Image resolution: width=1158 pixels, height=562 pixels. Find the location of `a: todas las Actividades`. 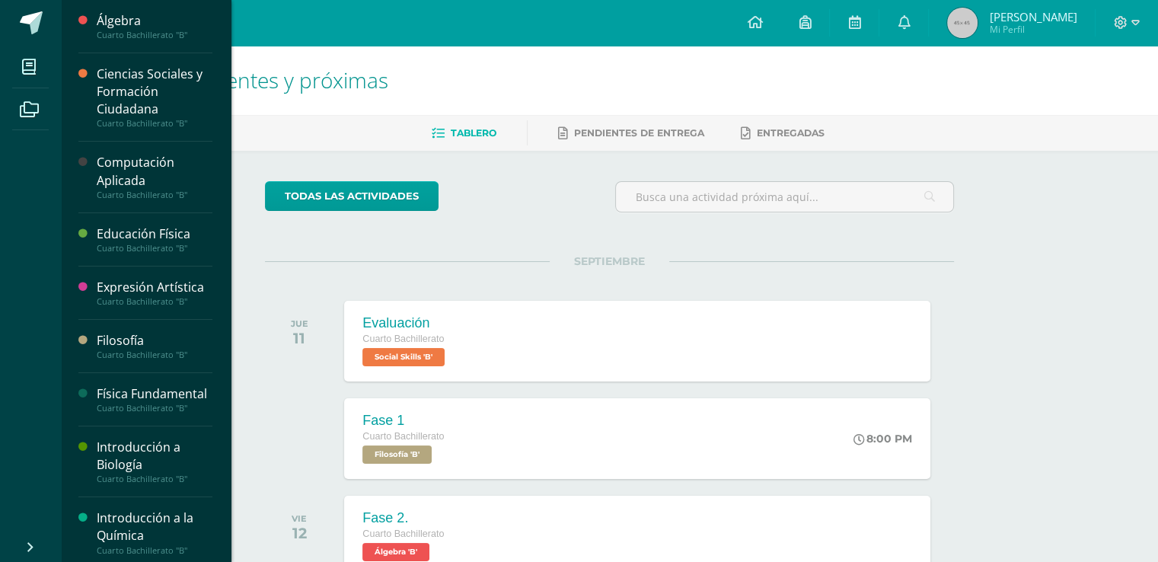

a: todas las Actividades is located at coordinates (352, 196).